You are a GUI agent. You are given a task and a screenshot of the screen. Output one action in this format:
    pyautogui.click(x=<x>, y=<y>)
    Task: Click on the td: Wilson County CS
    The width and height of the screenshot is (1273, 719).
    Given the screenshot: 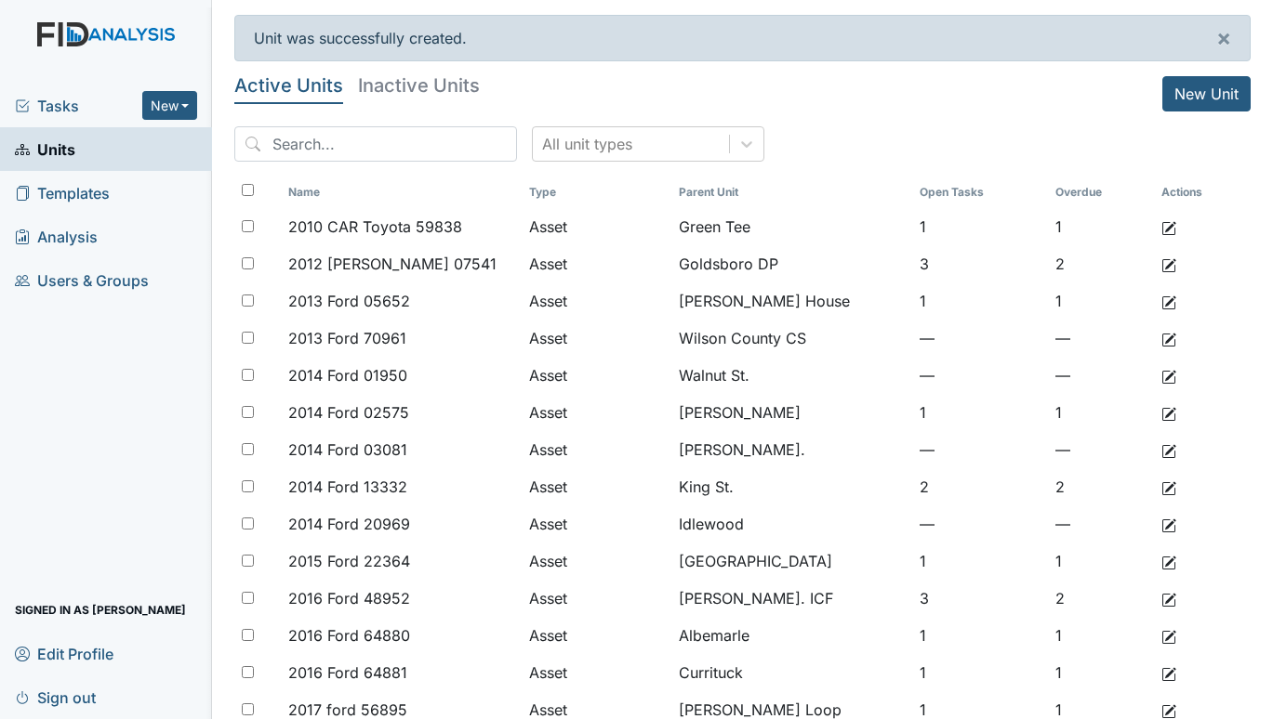 What is the action you would take?
    pyautogui.click(x=791, y=338)
    